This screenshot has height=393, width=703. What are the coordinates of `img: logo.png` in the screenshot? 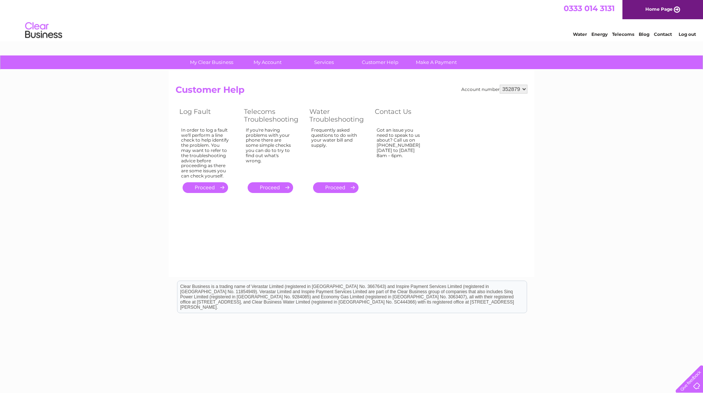 It's located at (44, 30).